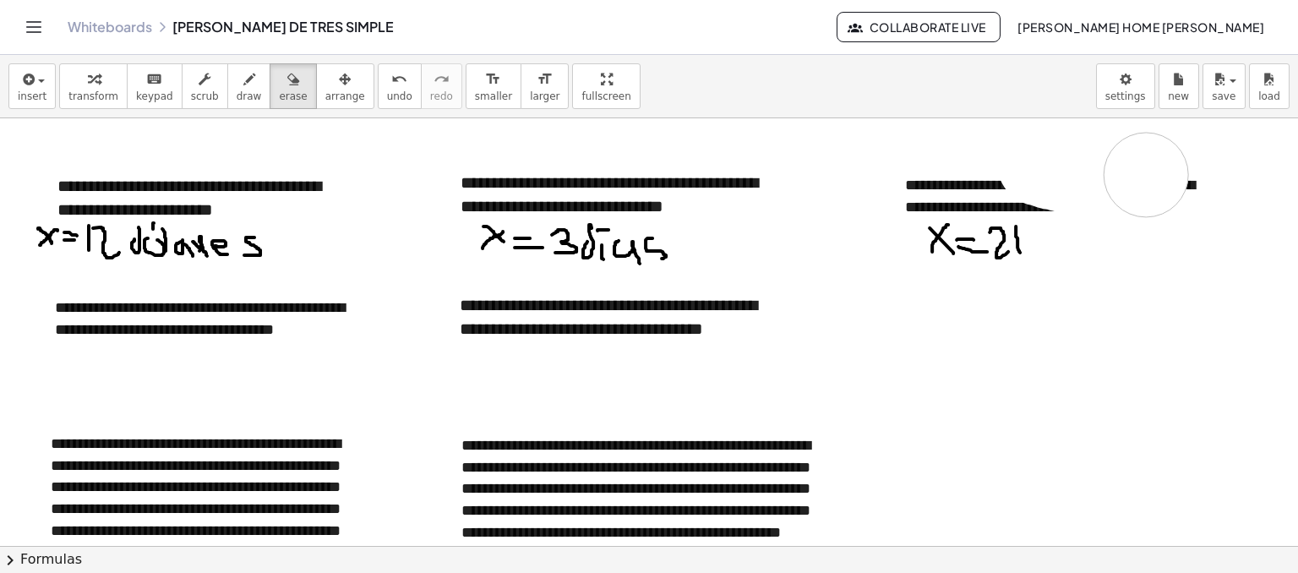 The height and width of the screenshot is (573, 1298). Describe the element at coordinates (1125, 86) in the screenshot. I see `button: settings` at that location.